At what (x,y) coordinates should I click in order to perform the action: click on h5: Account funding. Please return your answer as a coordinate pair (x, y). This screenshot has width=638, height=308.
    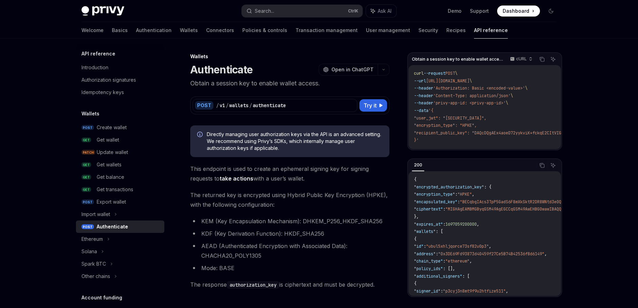
    Looking at the image, I should click on (102, 298).